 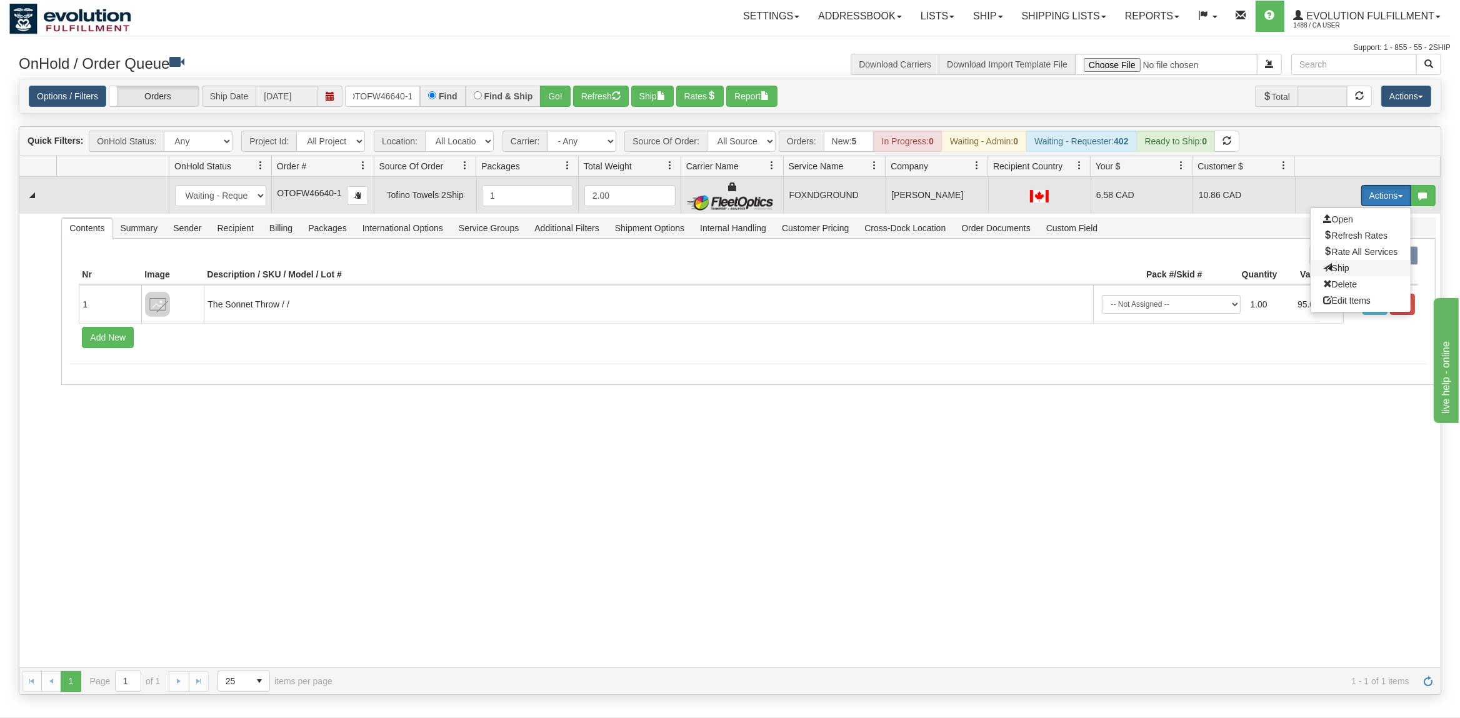 I want to click on span: Total Weight, so click(x=608, y=166).